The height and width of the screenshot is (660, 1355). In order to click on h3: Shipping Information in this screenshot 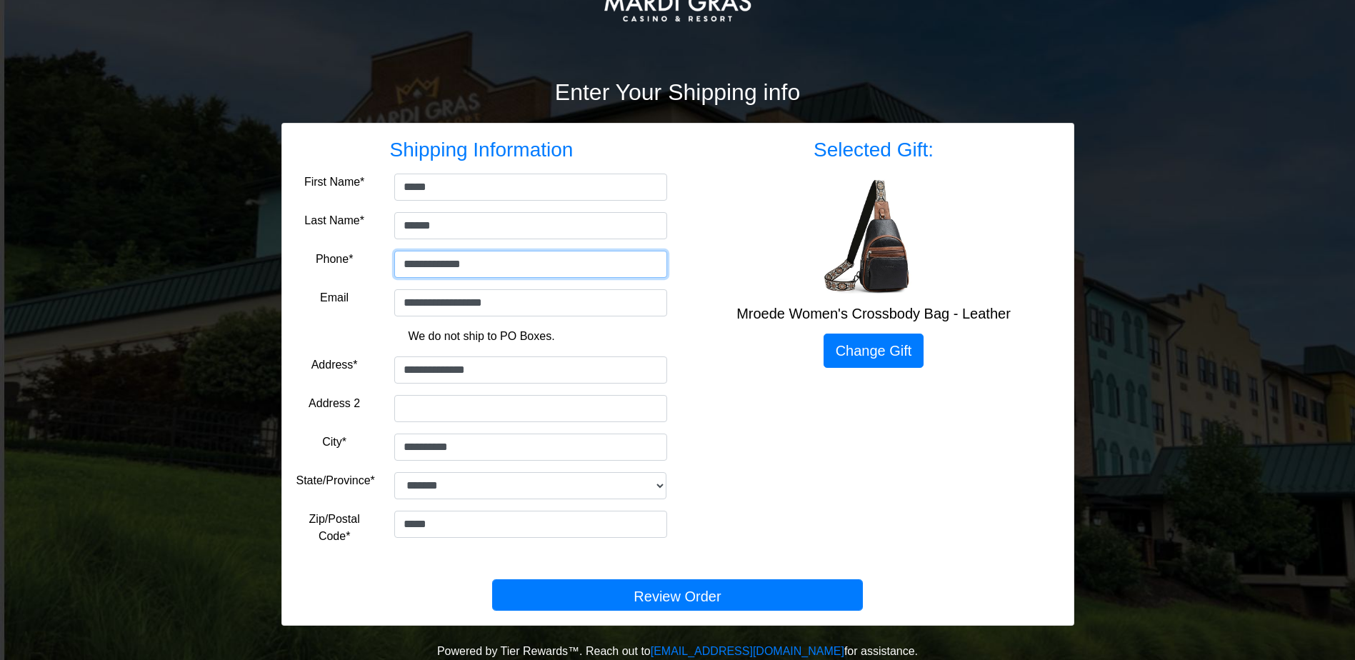, I will do `click(481, 150)`.